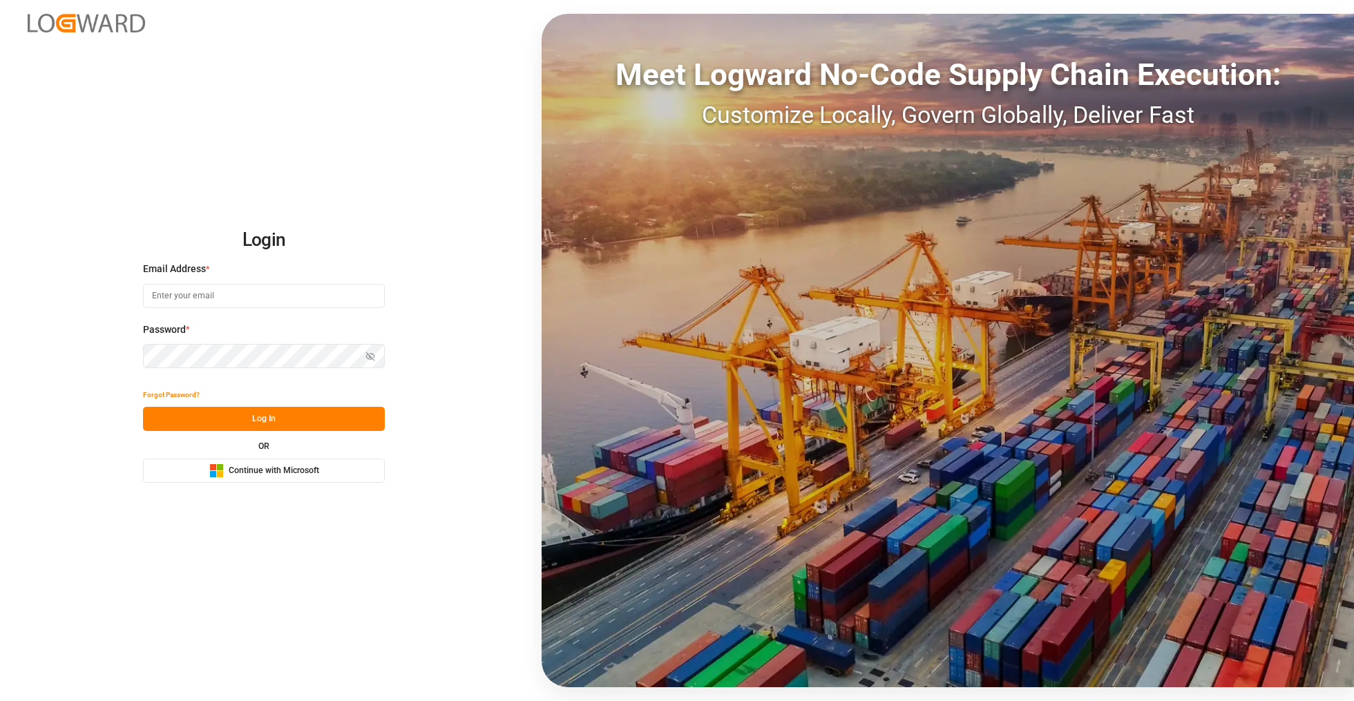 This screenshot has height=701, width=1354. I want to click on h2: Login, so click(264, 240).